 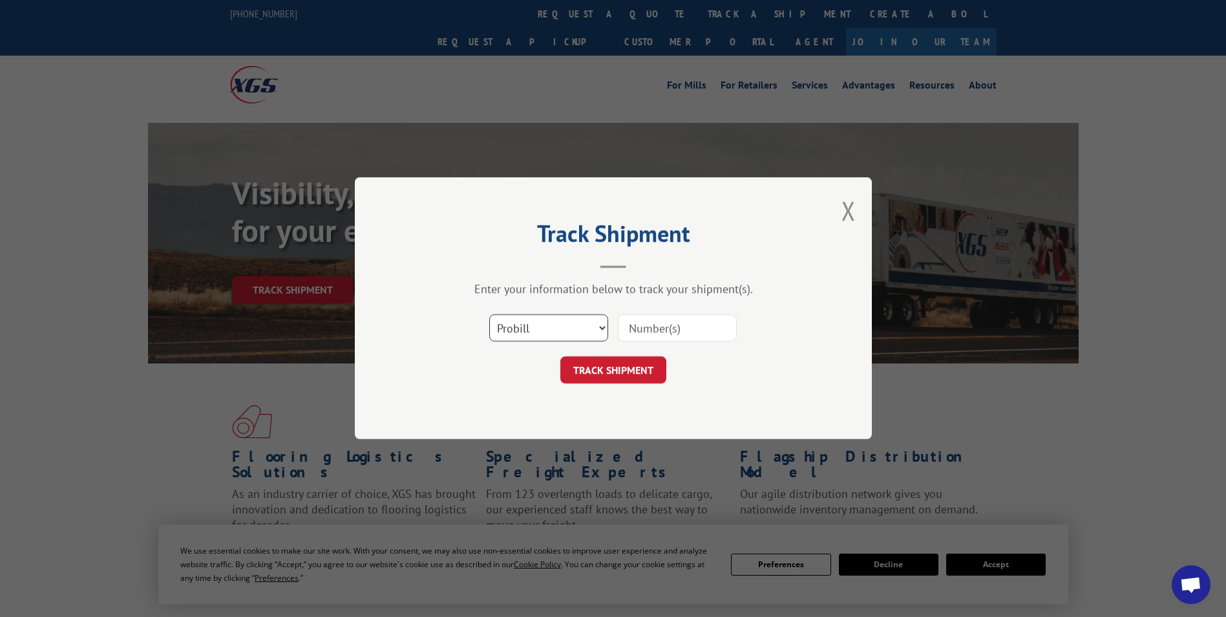 I want to click on input: Number(s), so click(x=677, y=328).